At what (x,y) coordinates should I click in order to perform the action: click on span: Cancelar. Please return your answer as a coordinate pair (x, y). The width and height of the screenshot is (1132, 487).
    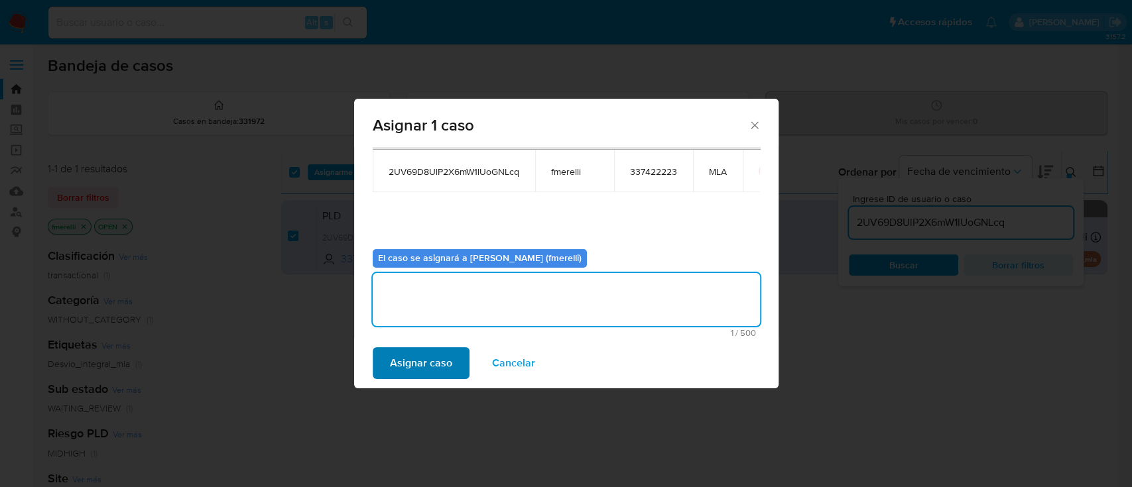
    Looking at the image, I should click on (513, 363).